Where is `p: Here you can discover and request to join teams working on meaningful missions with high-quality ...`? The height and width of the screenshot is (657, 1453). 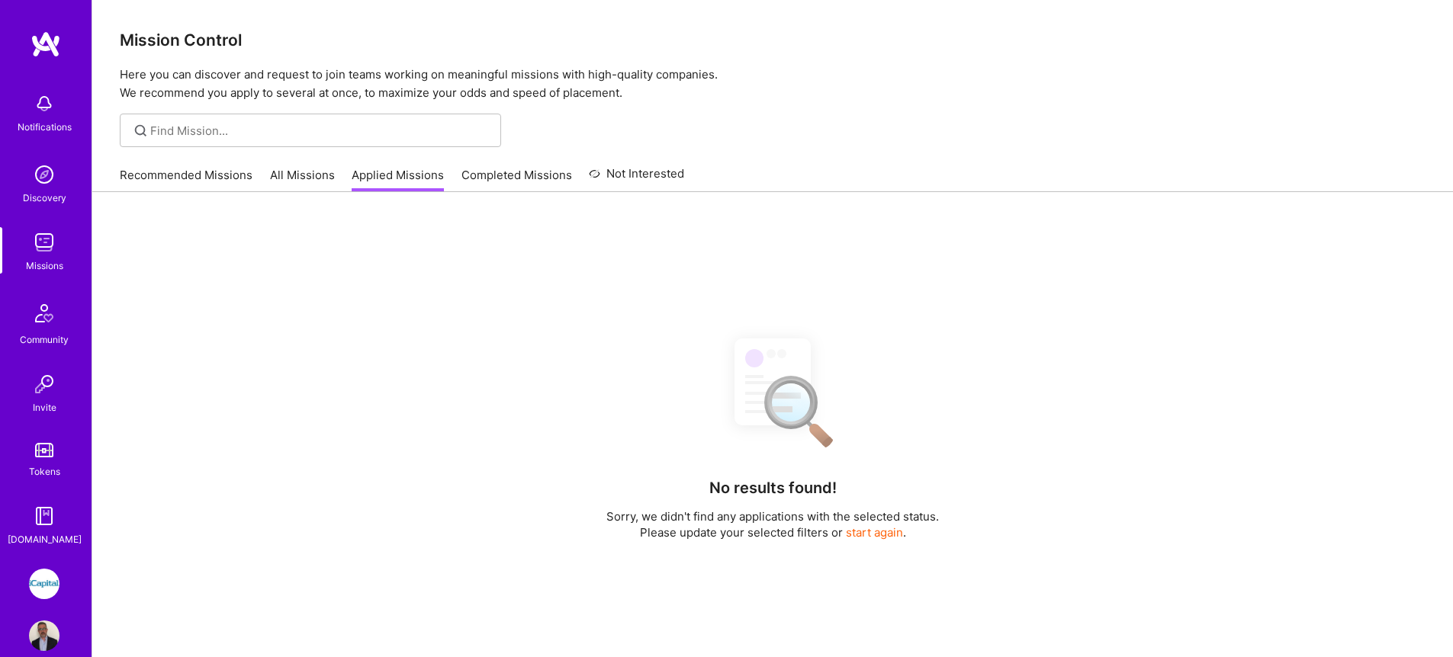
p: Here you can discover and request to join teams working on meaningful missions with high-quality ... is located at coordinates (772, 84).